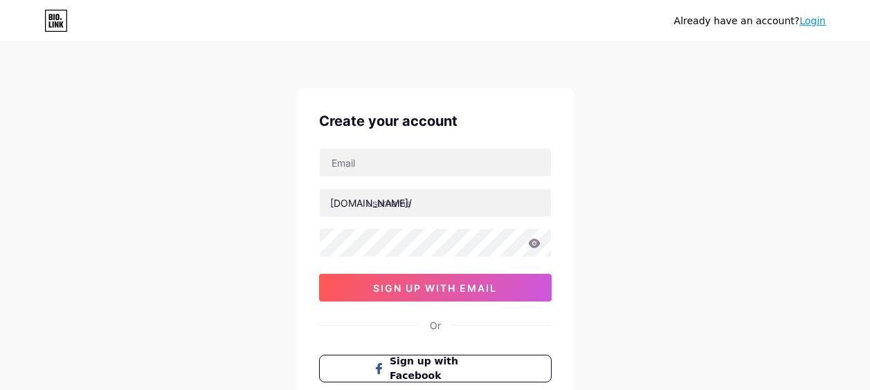  Describe the element at coordinates (435, 288) in the screenshot. I see `span: sign up with email` at that location.